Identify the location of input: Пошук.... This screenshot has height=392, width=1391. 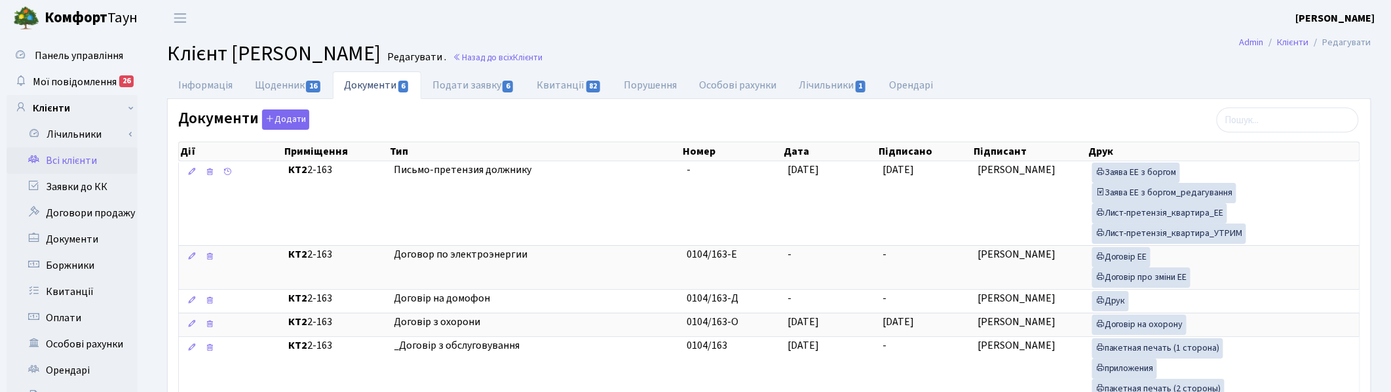
(1288, 120).